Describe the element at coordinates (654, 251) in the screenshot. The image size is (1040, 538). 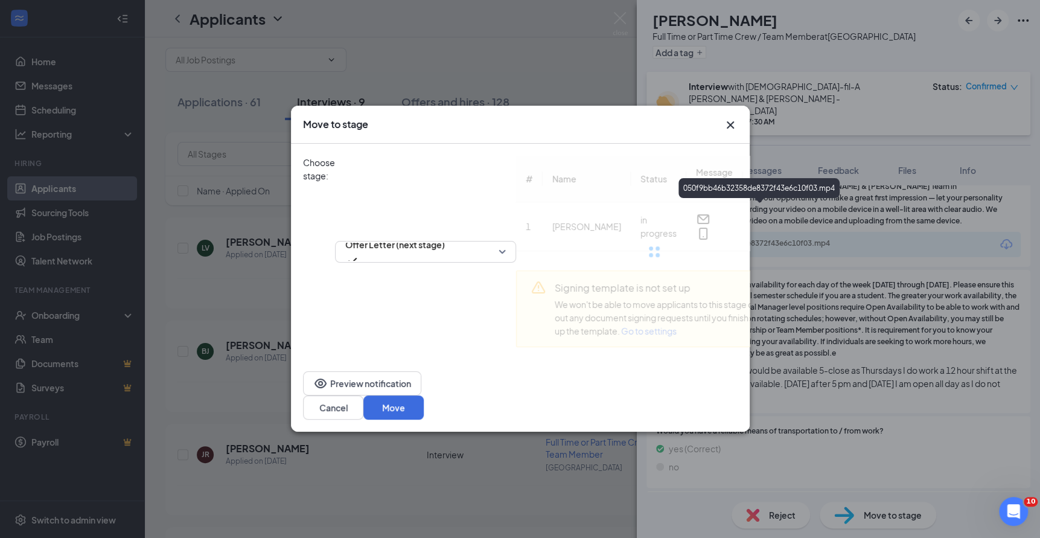
I see `div: Loading offer data.` at that location.